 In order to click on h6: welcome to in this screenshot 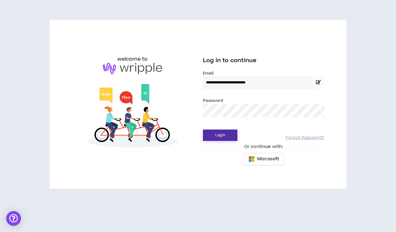, I will do `click(132, 59)`.